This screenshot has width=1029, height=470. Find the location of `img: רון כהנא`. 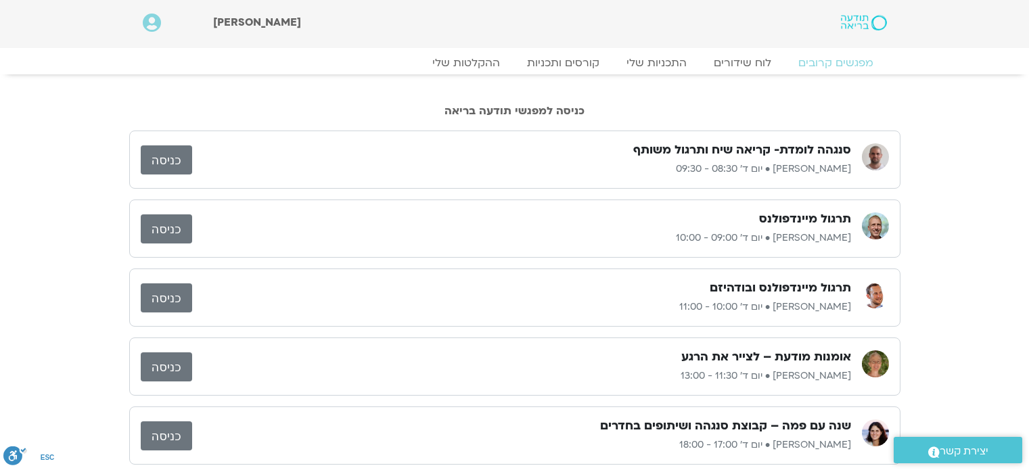

img: רון כהנא is located at coordinates (876, 295).